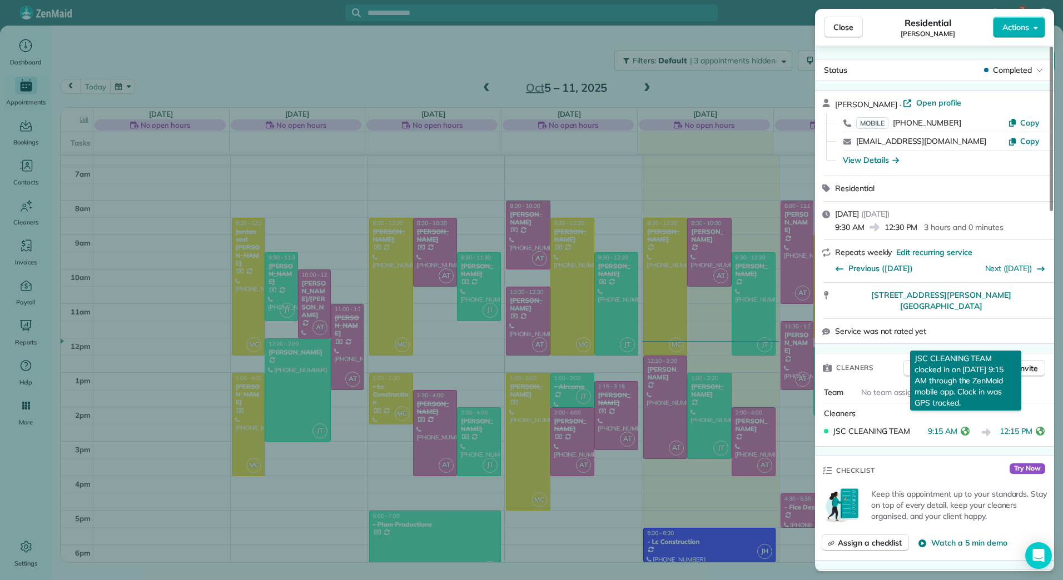 Image resolution: width=1063 pixels, height=580 pixels. What do you see at coordinates (1039, 556) in the screenshot?
I see `div: Open Intercom Messenger` at bounding box center [1039, 556].